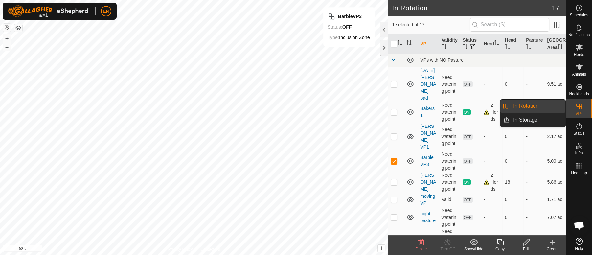 The height and width of the screenshot is (255, 592). What do you see at coordinates (579, 15) in the screenshot?
I see `span: Schedules` at bounding box center [579, 15].